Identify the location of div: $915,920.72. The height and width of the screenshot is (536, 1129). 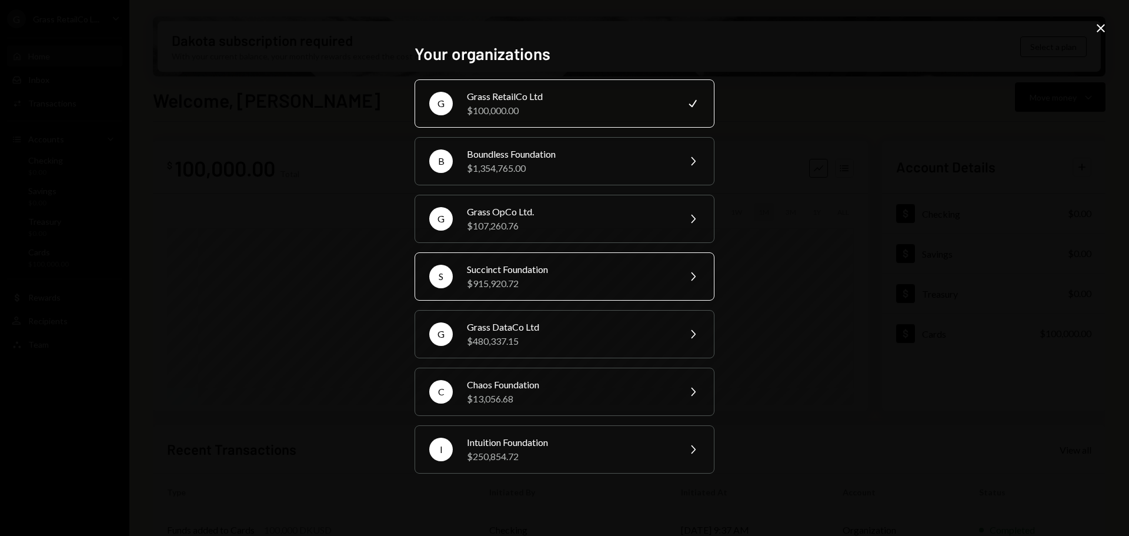
(569, 283).